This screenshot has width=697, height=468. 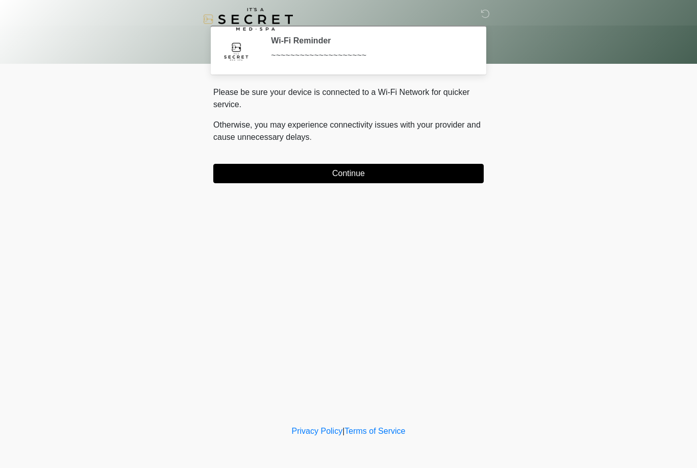 I want to click on p: Otherwise, you may experience connectivity issues with your provider and cause unnecessary delays, so click(x=348, y=131).